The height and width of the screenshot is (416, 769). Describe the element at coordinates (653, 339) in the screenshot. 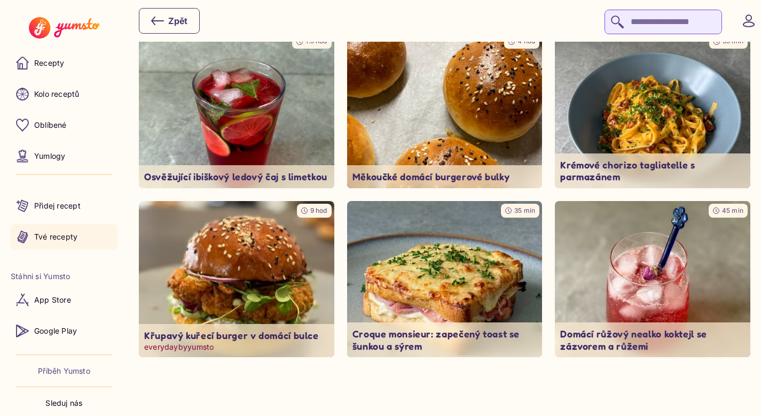

I see `p: Domácí růžový nealko koktejl se zázvorem a růžemi` at that location.